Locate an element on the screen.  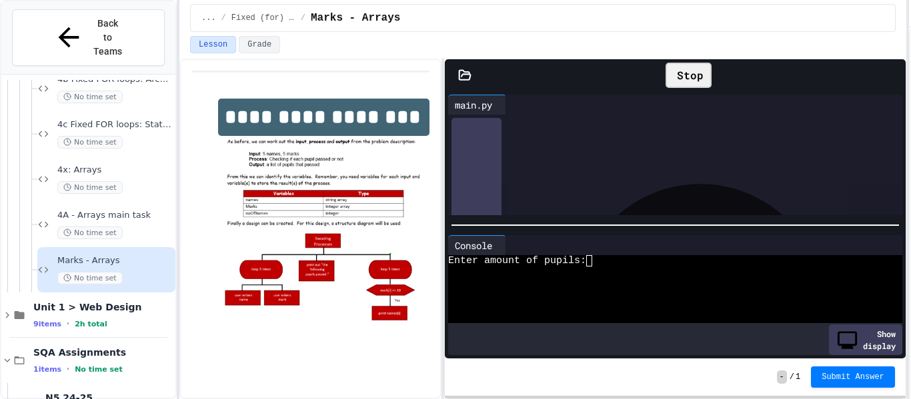
button: Grade is located at coordinates (259, 45).